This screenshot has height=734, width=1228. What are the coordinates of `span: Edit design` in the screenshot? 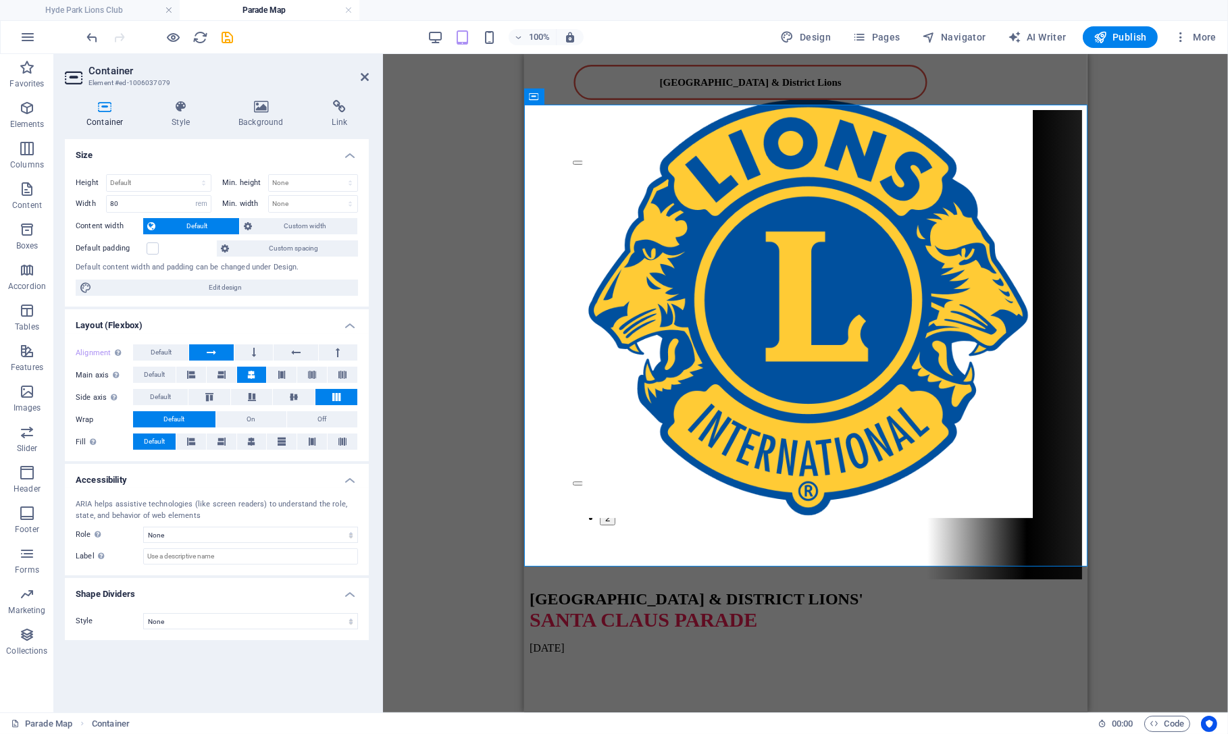 It's located at (225, 288).